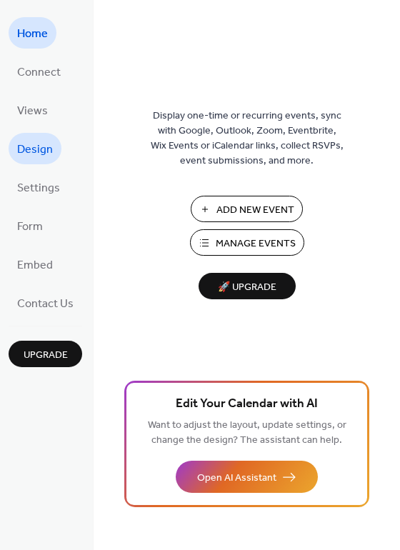  Describe the element at coordinates (246, 209) in the screenshot. I see `button: Add New Event` at that location.